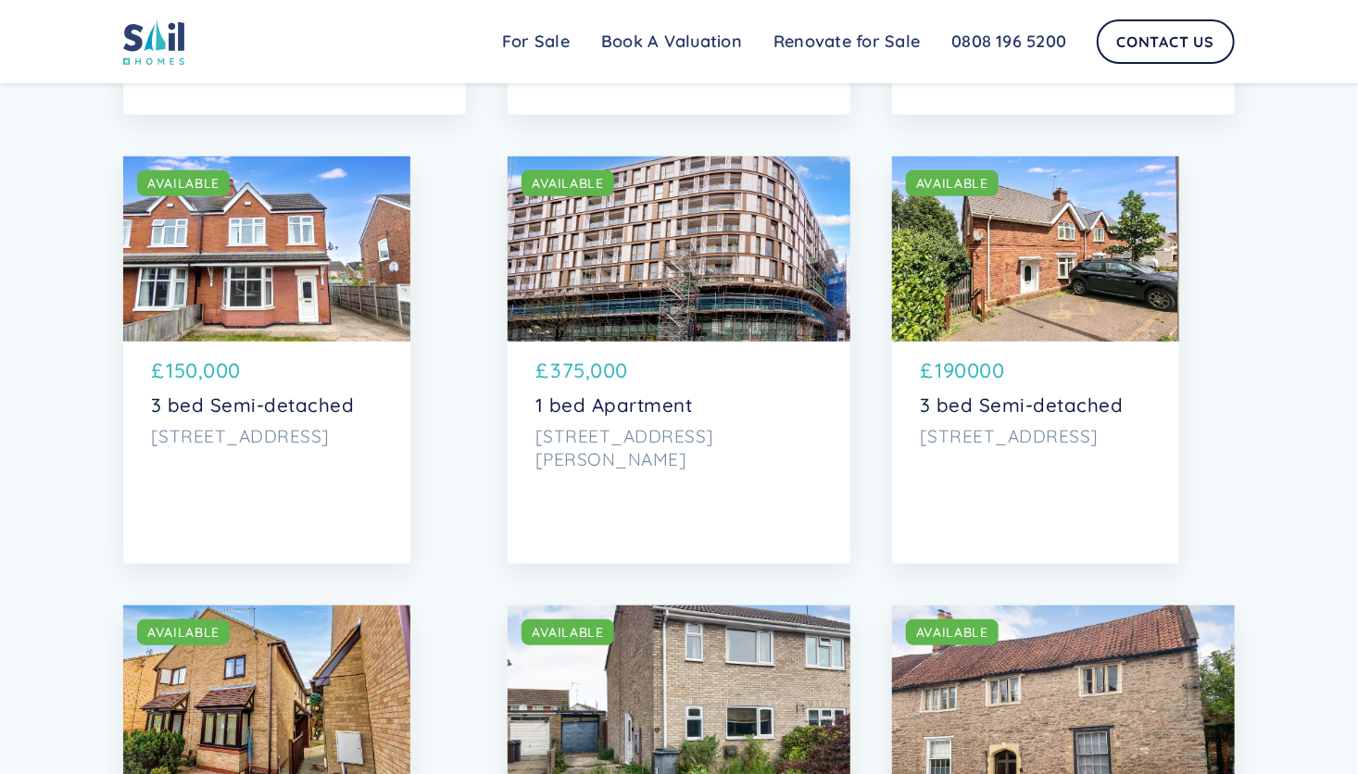 The height and width of the screenshot is (774, 1358). Describe the element at coordinates (204, 370) in the screenshot. I see `p: 150,000` at that location.